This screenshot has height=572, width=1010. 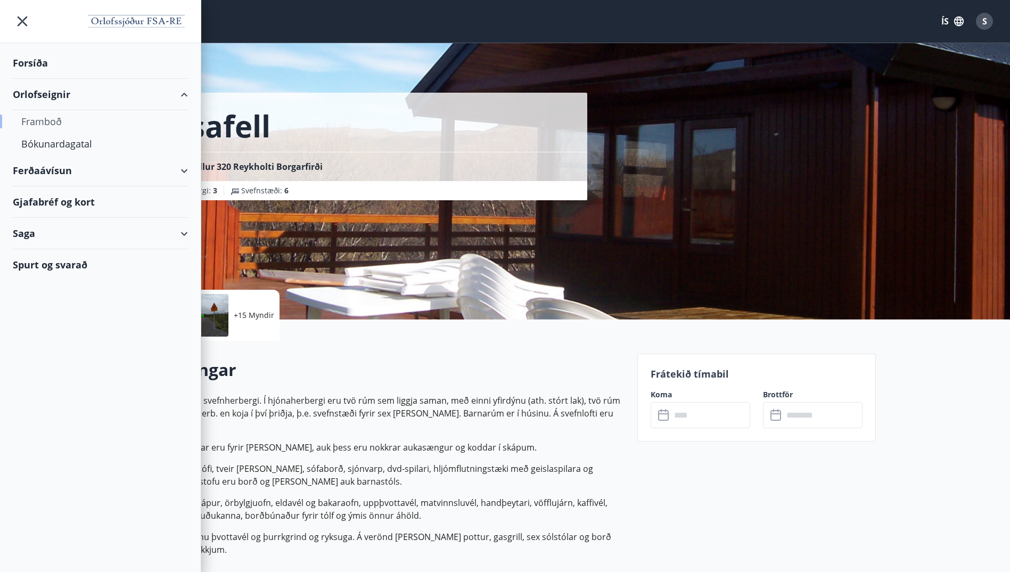 What do you see at coordinates (215, 190) in the screenshot?
I see `span: 3` at bounding box center [215, 190].